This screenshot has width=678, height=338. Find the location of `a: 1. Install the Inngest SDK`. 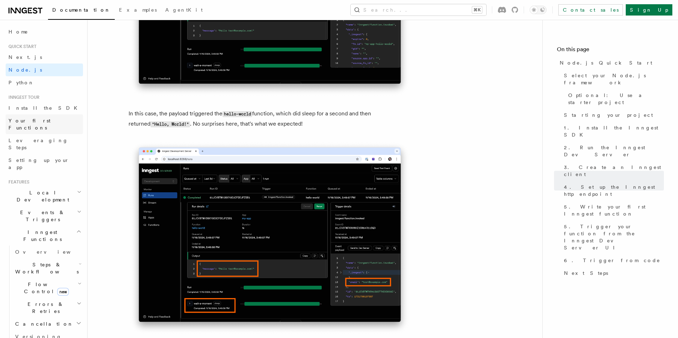

a: 1. Install the Inngest SDK is located at coordinates (612, 131).